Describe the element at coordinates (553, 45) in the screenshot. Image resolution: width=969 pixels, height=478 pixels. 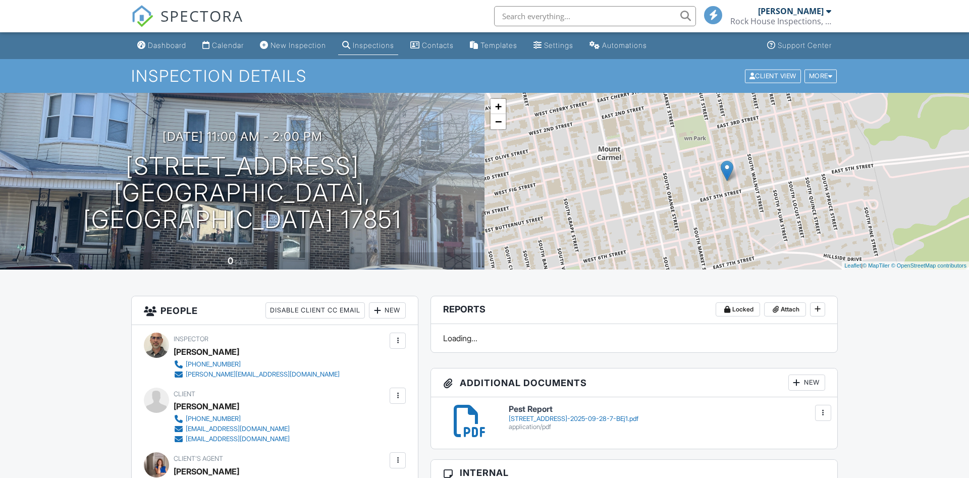
I see `a: Settings` at that location.